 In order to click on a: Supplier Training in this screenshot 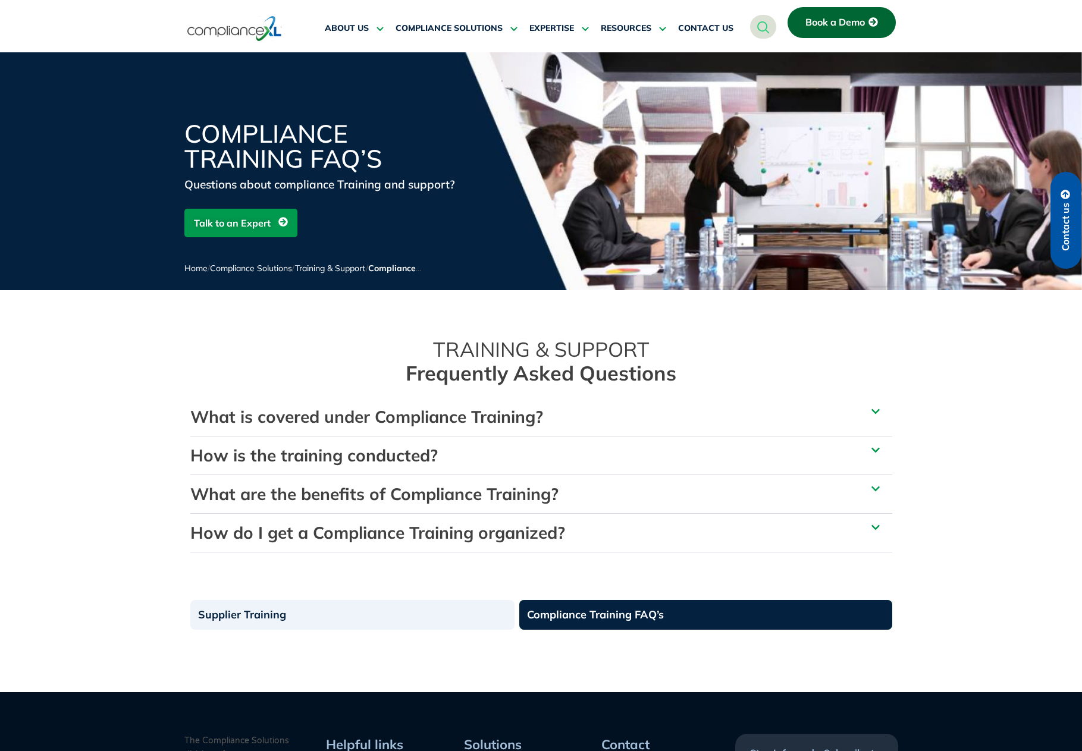, I will do `click(352, 615)`.